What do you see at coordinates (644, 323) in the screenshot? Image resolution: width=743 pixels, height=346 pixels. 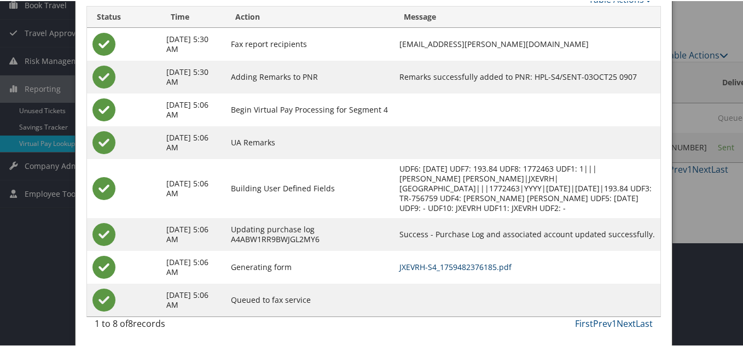 I see `a: Last` at bounding box center [644, 323].